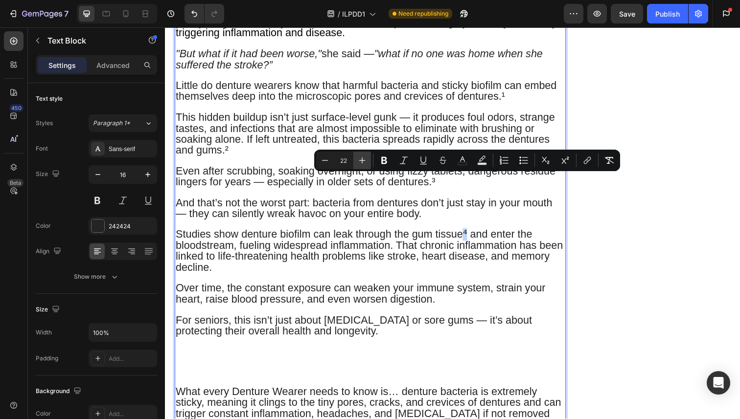 The height and width of the screenshot is (419, 740). I want to click on div: 242424, so click(132, 227).